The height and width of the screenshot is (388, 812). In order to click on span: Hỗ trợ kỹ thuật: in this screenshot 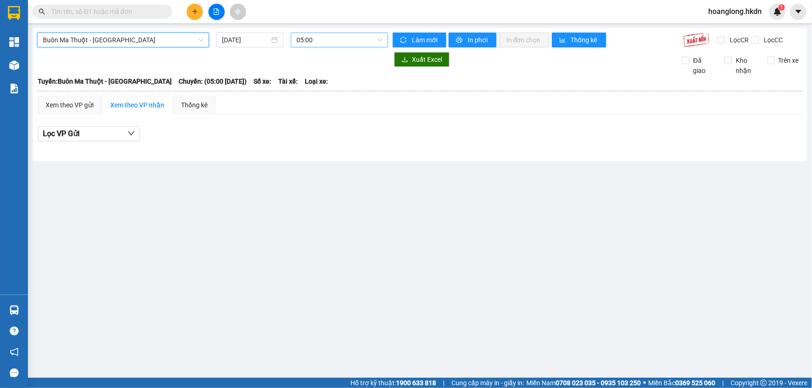, I will do `click(393, 383)`.